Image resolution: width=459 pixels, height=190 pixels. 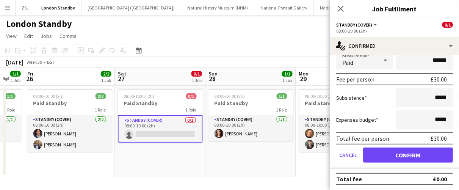 I want to click on span: 29, so click(x=303, y=79).